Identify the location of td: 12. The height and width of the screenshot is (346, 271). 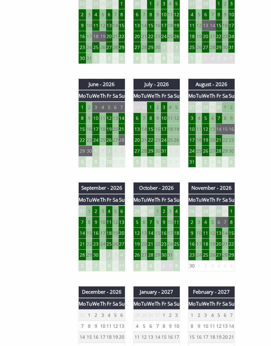
(103, 25).